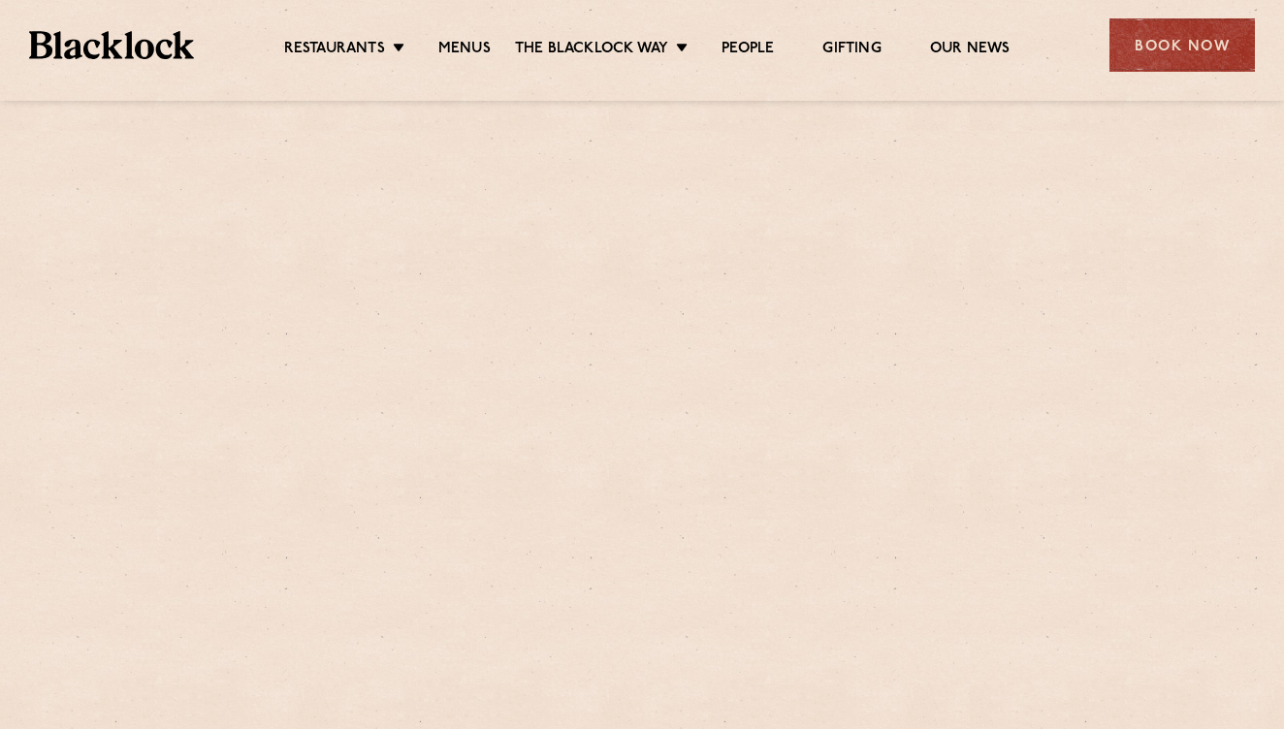 The width and height of the screenshot is (1284, 729). What do you see at coordinates (970, 50) in the screenshot?
I see `a: Our News` at bounding box center [970, 50].